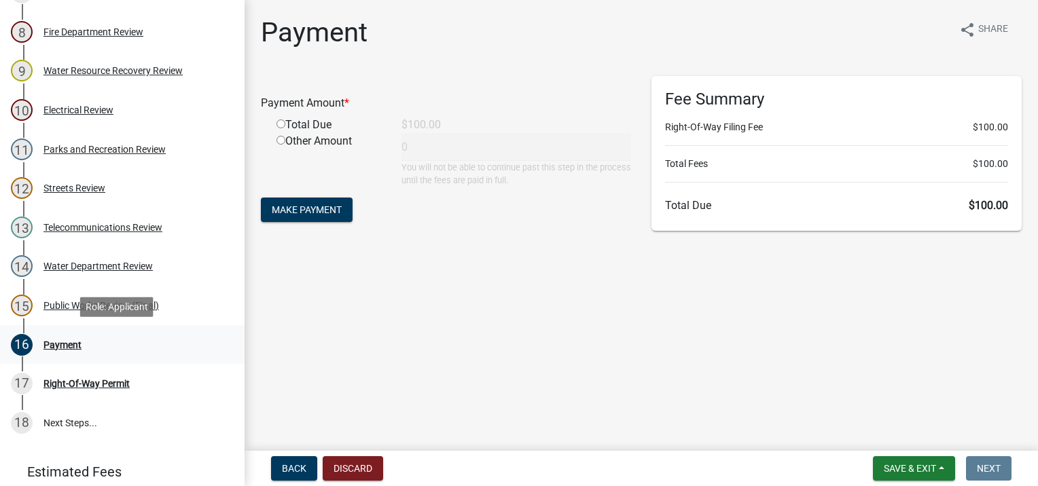 This screenshot has width=1038, height=486. I want to click on i: share, so click(967, 30).